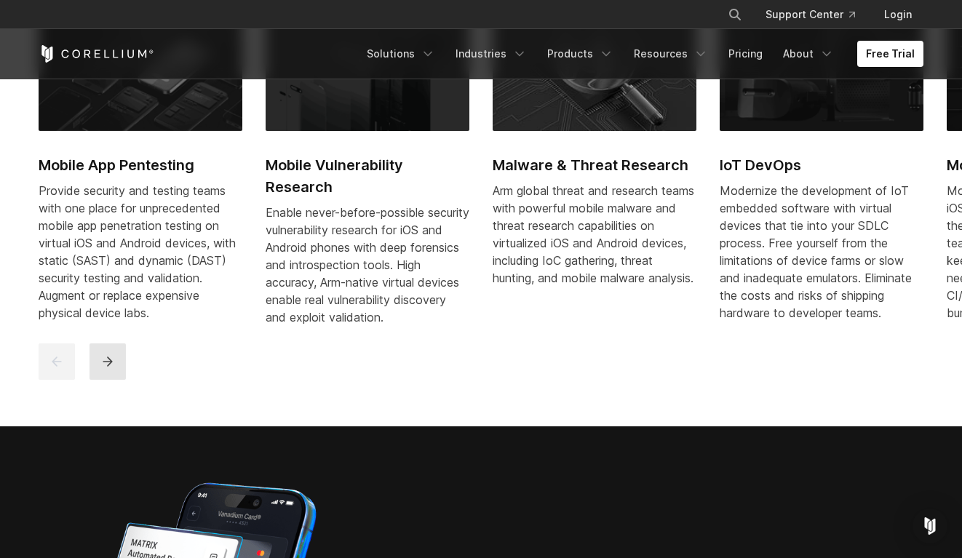  I want to click on a: Pricing, so click(745, 54).